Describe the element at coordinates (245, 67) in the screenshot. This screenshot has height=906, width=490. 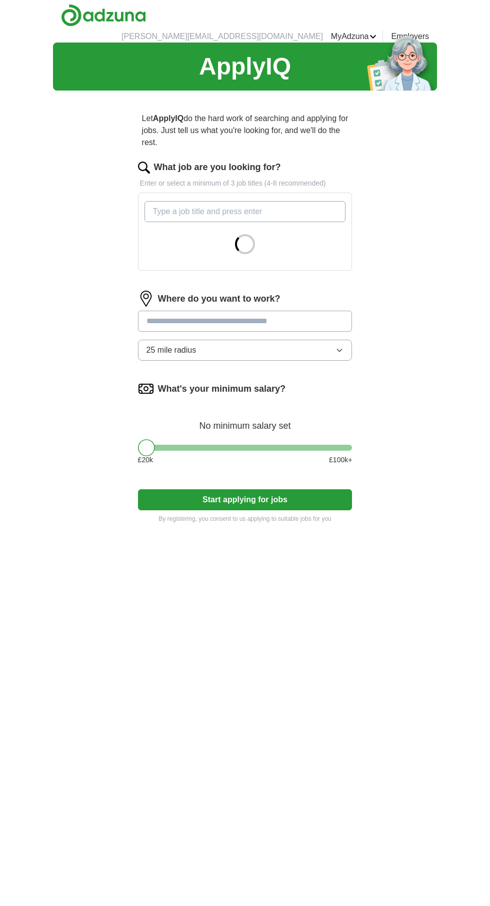
I see `h1: ApplyIQ` at that location.